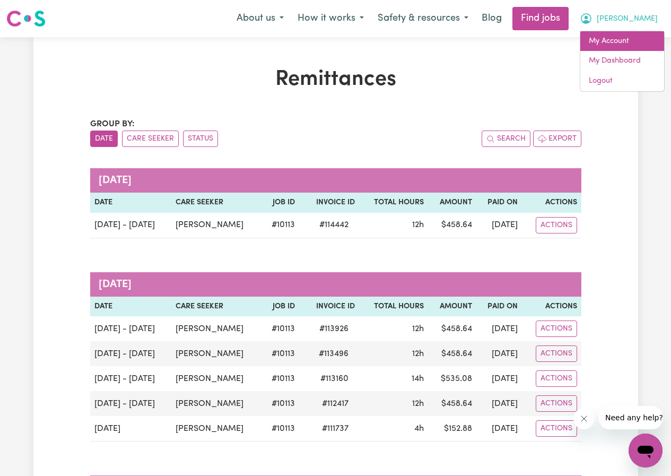  I want to click on td: $ 152.88, so click(452, 428).